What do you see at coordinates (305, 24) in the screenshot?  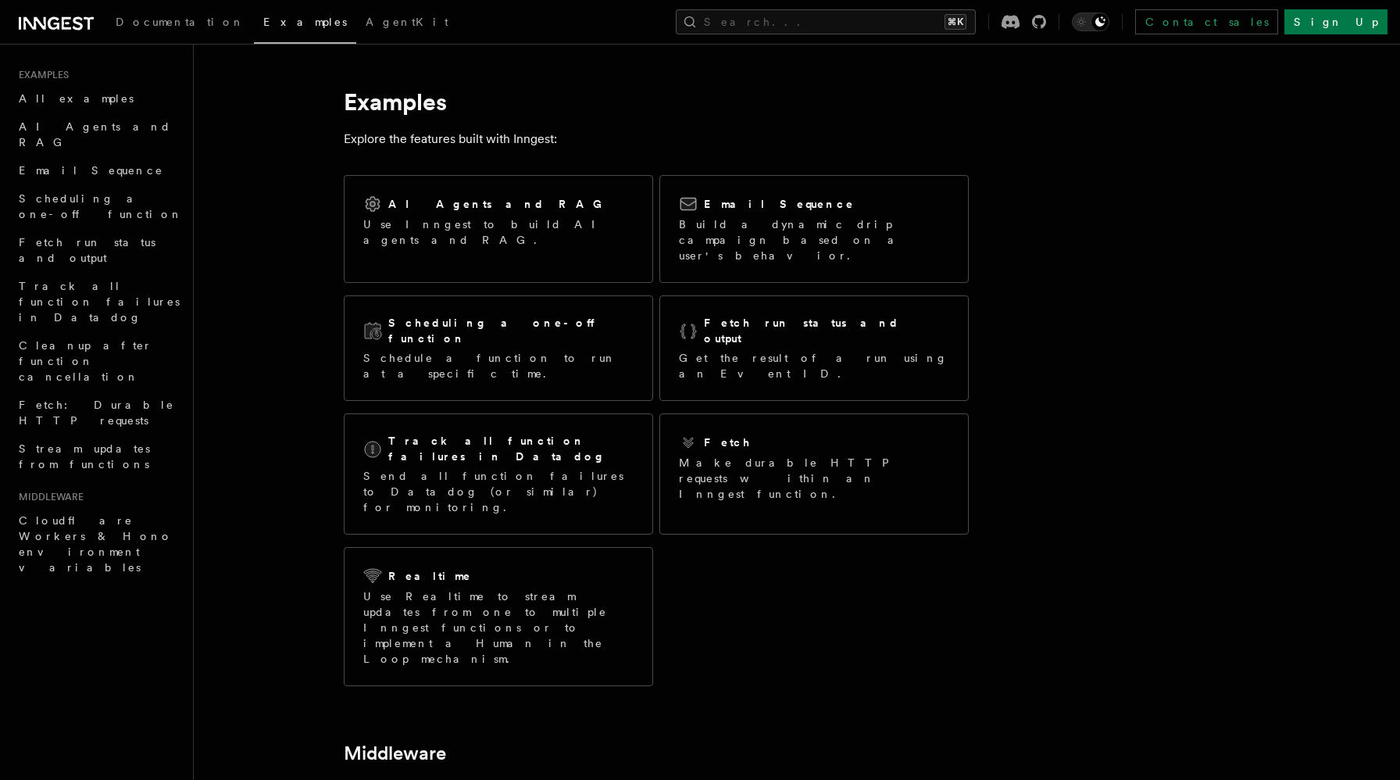 I see `a: Examples` at bounding box center [305, 24].